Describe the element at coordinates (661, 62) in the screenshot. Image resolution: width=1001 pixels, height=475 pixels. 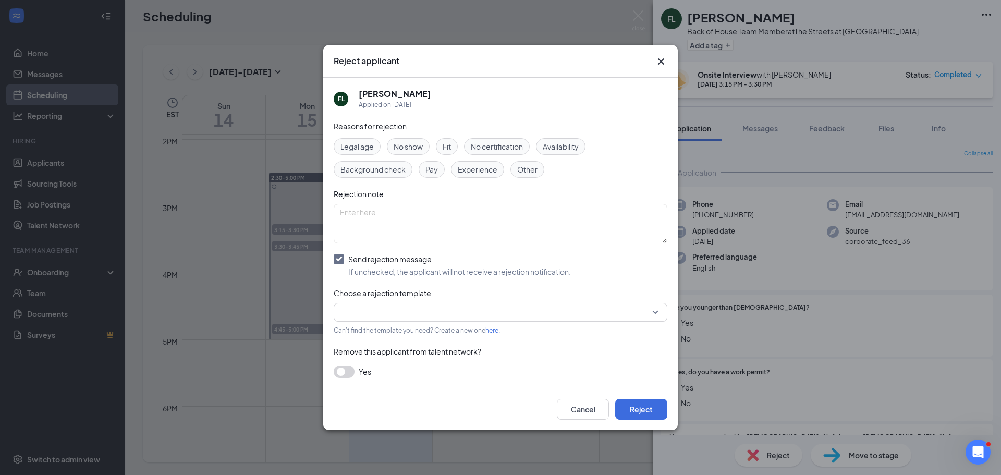
I see `svg: Cross` at that location.